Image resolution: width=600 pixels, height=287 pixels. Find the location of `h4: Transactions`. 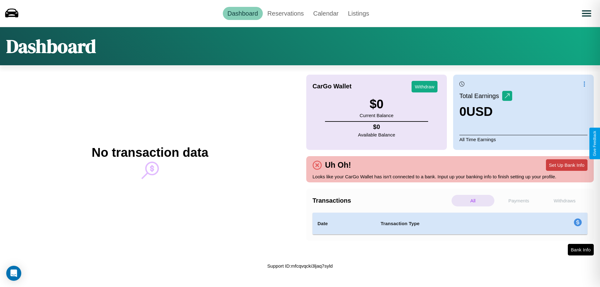

h4: Transactions is located at coordinates (381, 200).